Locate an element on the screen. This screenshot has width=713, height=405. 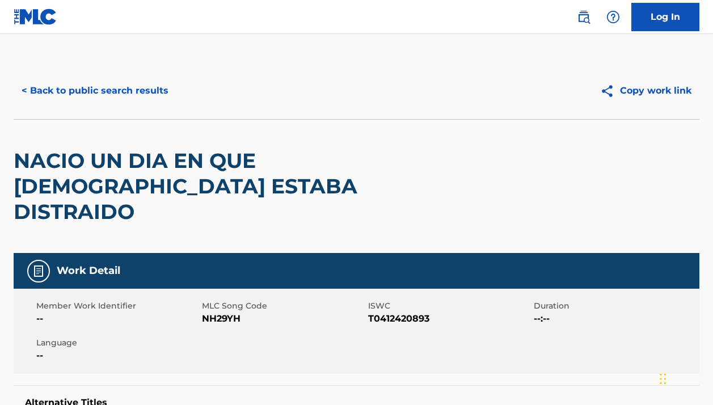
img: Copy work link is located at coordinates (610, 91).